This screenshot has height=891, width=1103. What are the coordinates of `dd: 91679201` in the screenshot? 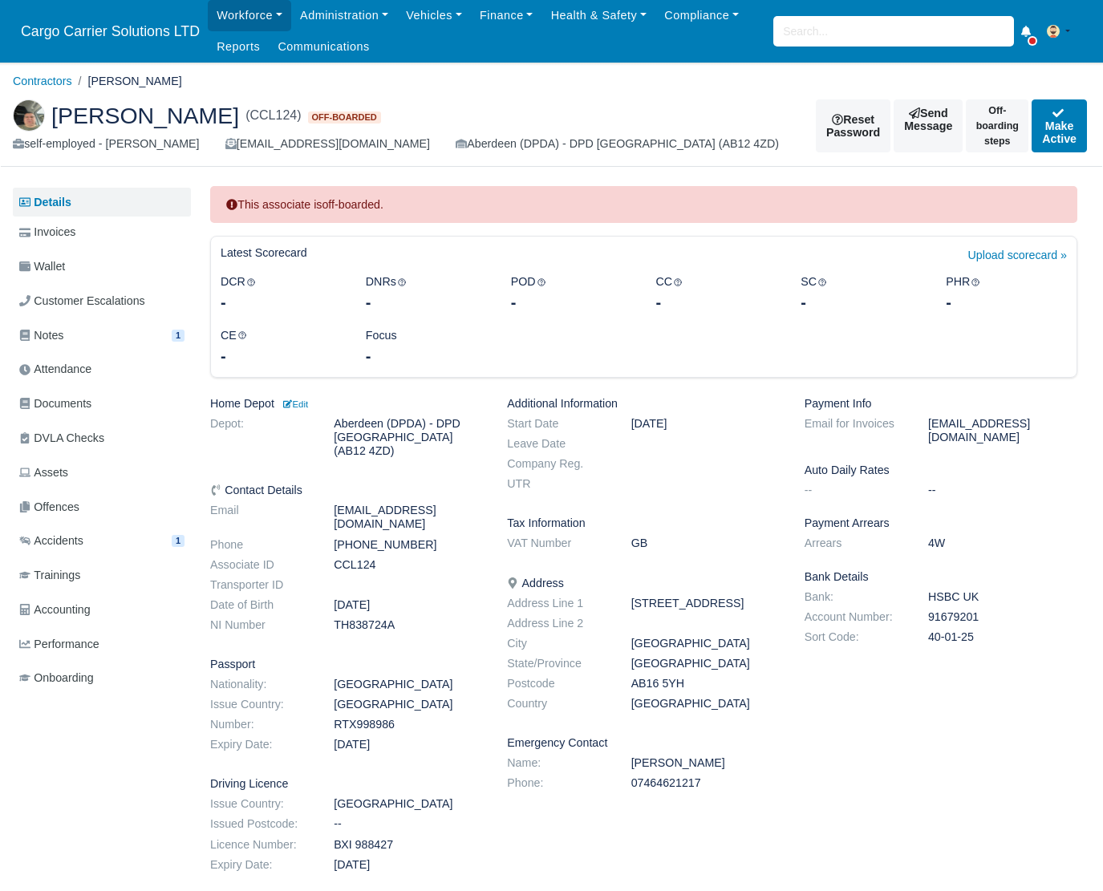 It's located at (1003, 617).